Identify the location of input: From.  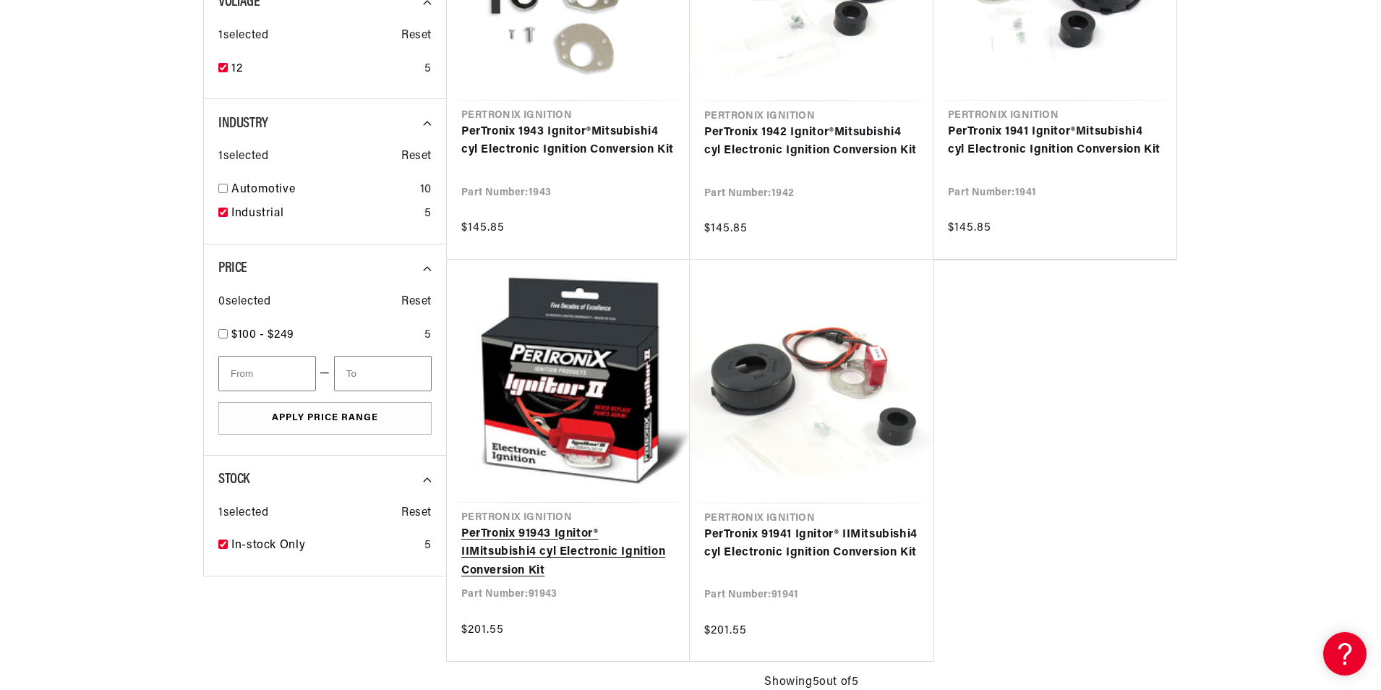
(267, 373).